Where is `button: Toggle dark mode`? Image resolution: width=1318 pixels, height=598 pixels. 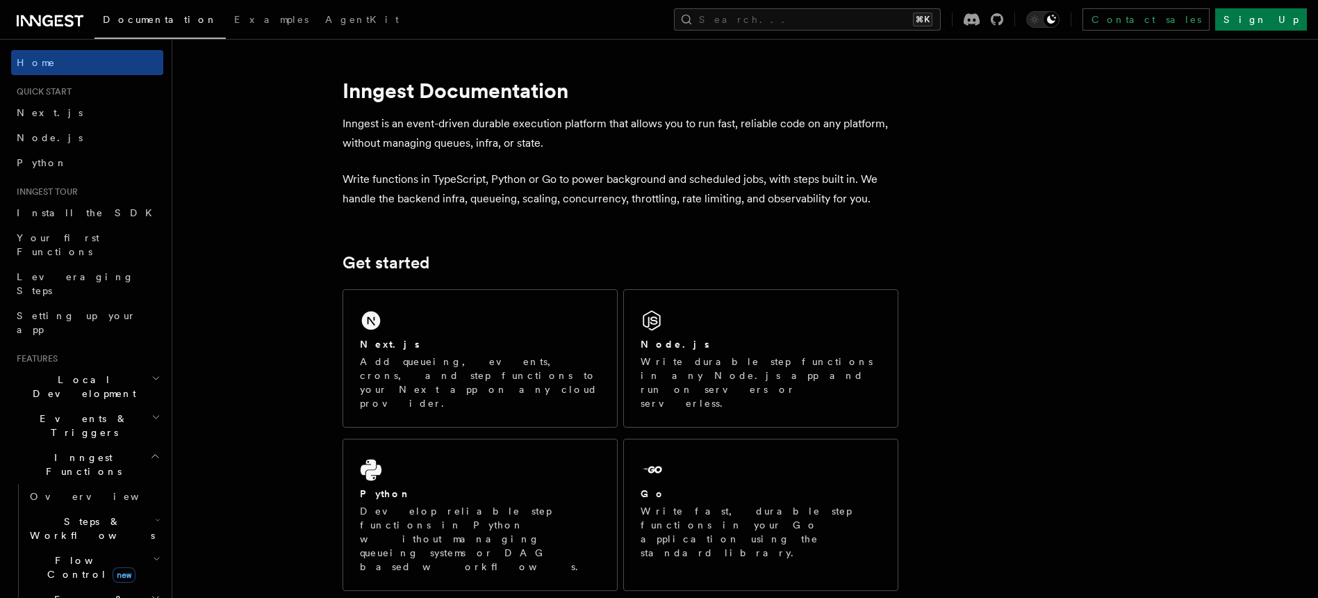
button: Toggle dark mode is located at coordinates (1043, 19).